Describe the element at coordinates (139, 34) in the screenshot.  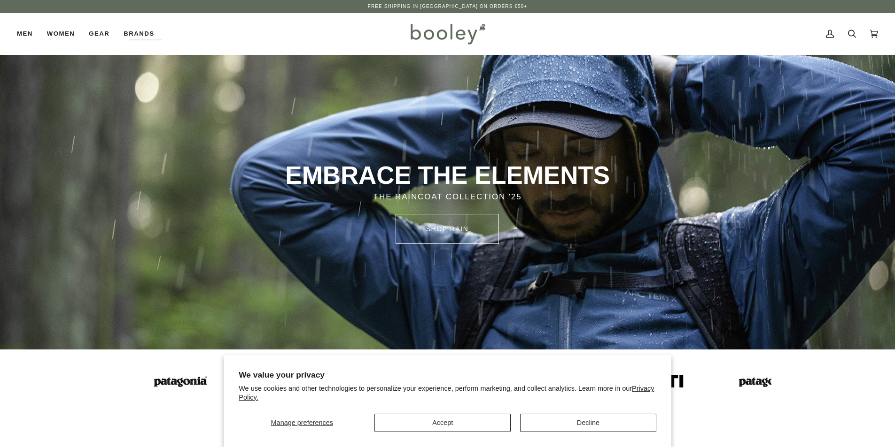
I see `div: Brands` at that location.